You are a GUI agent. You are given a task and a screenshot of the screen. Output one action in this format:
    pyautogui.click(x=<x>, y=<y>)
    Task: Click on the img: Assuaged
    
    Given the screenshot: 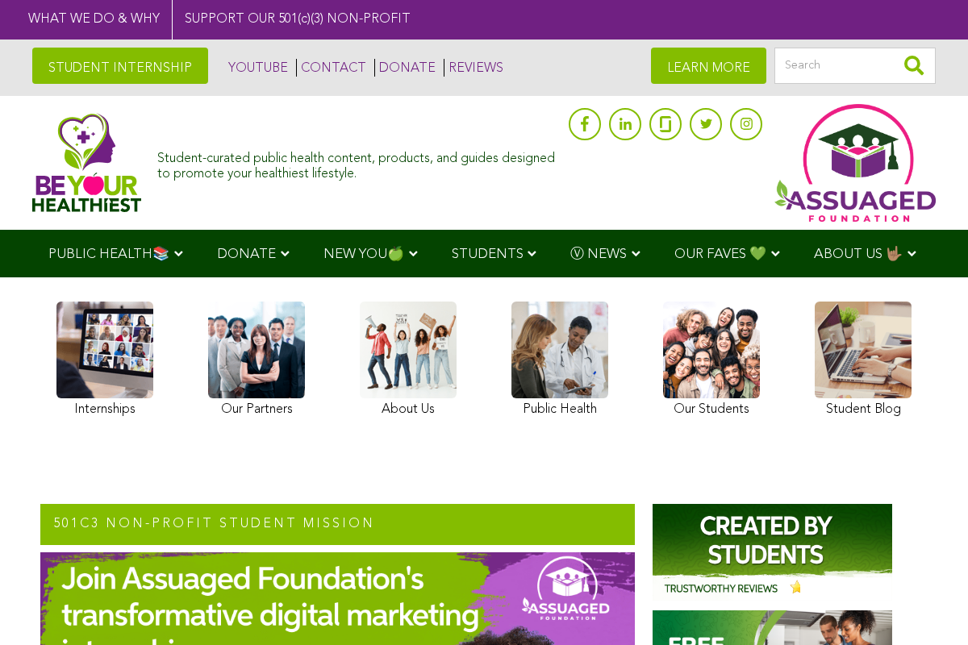 What is the action you would take?
    pyautogui.click(x=86, y=162)
    